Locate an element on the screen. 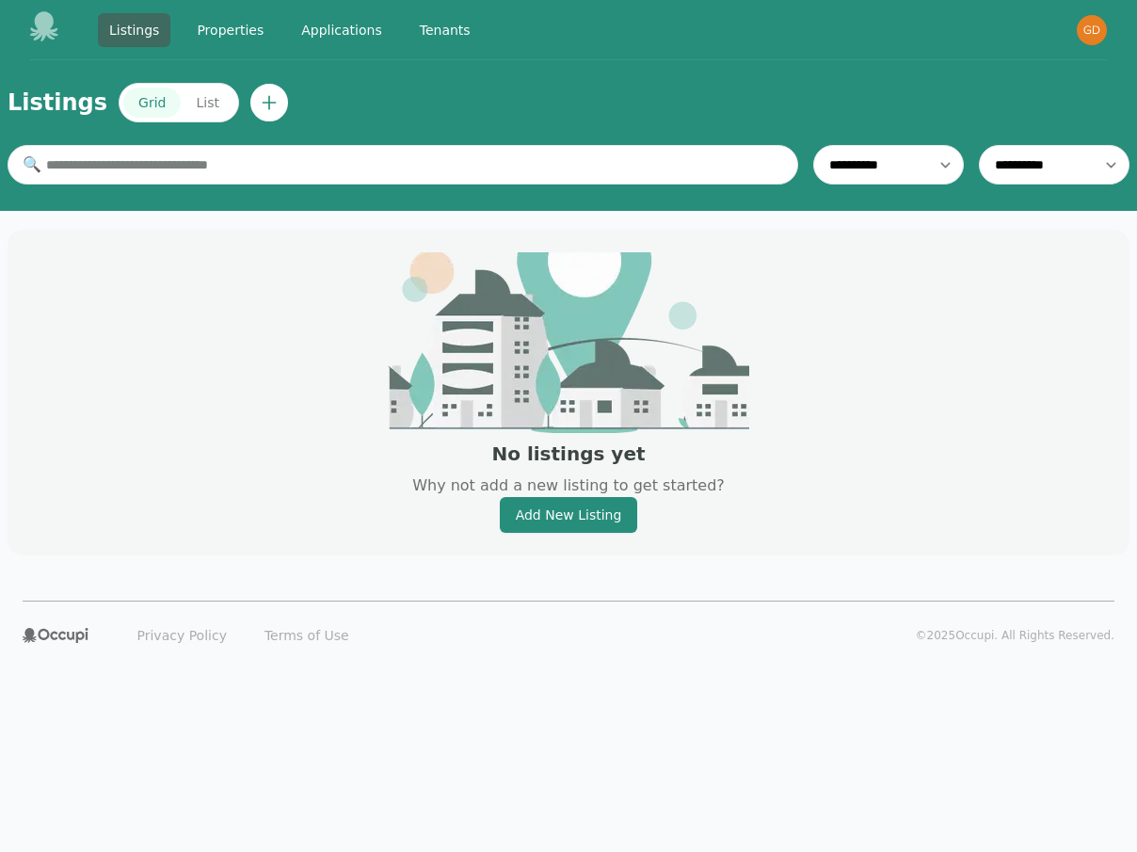 The height and width of the screenshot is (852, 1137). h1: Listings is located at coordinates (57, 103).